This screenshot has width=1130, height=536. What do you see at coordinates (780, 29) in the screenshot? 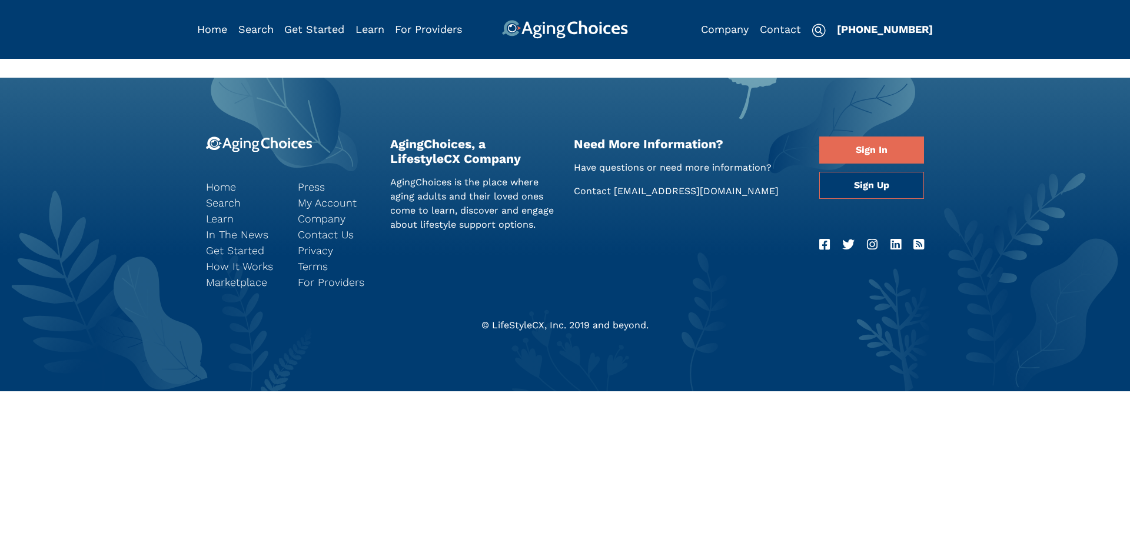
I see `a: Contact` at bounding box center [780, 29].